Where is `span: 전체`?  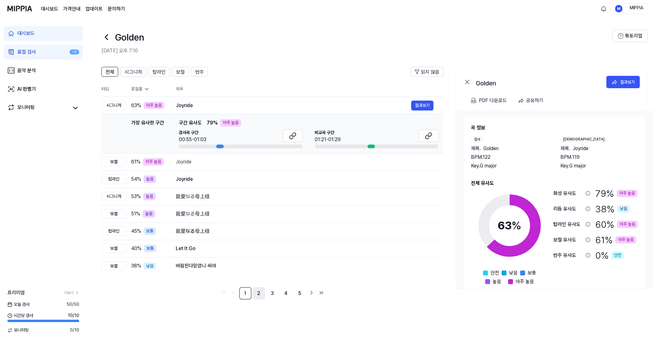 span: 전체 is located at coordinates (110, 72).